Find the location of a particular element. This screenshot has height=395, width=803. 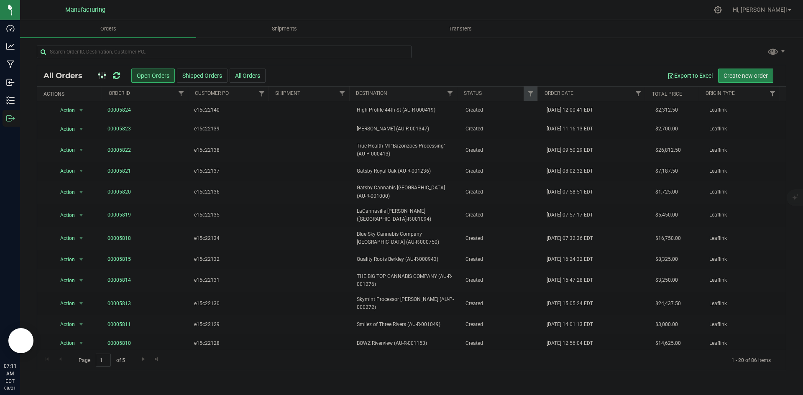

a: 00005814 is located at coordinates (119, 280).